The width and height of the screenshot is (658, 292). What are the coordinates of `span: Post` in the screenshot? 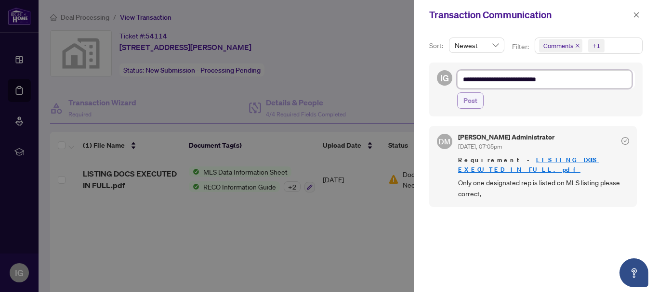 It's located at (470, 101).